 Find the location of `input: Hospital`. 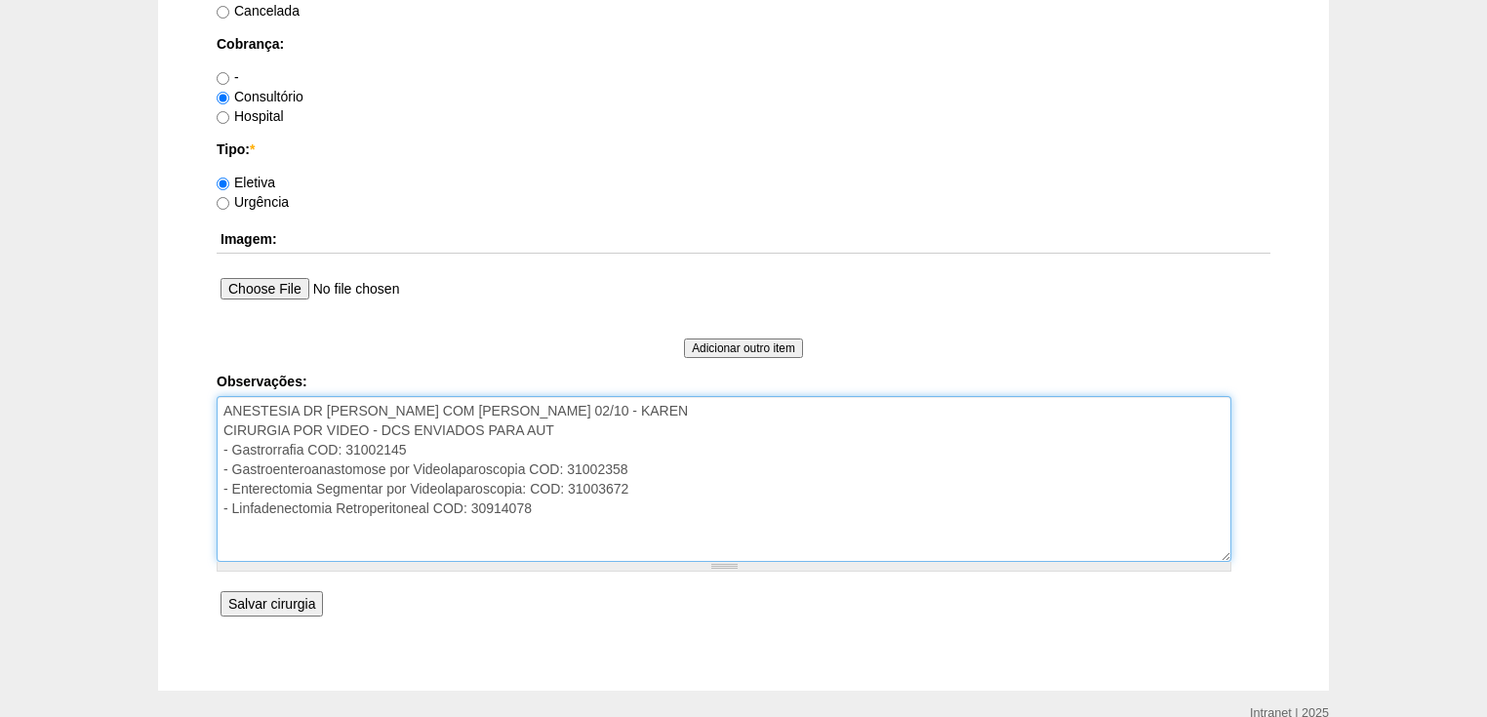

input: Hospital is located at coordinates (223, 117).